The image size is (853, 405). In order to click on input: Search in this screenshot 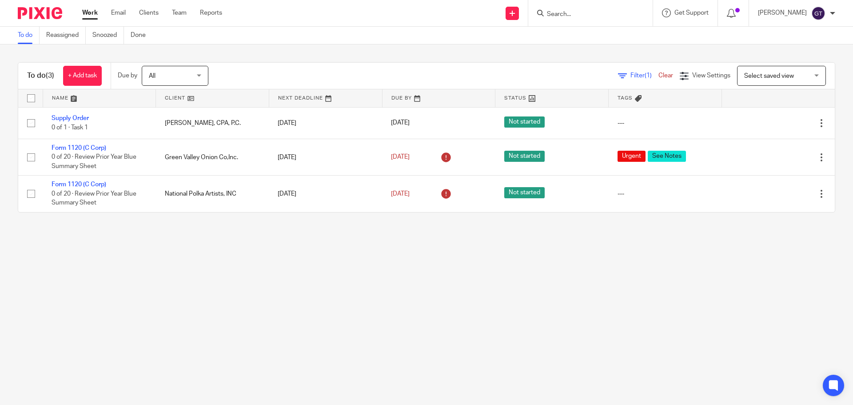, I will do `click(586, 15)`.